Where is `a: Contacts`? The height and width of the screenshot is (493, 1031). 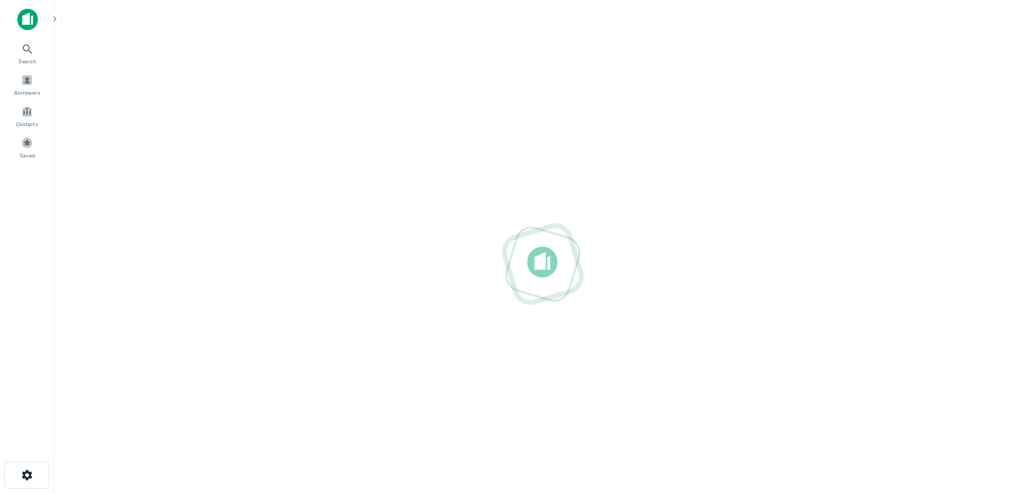
a: Contacts is located at coordinates (27, 116).